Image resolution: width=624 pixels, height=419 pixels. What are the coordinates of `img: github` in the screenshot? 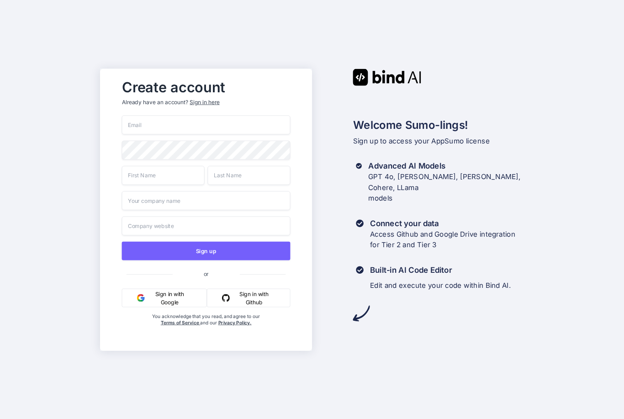 It's located at (225, 297).